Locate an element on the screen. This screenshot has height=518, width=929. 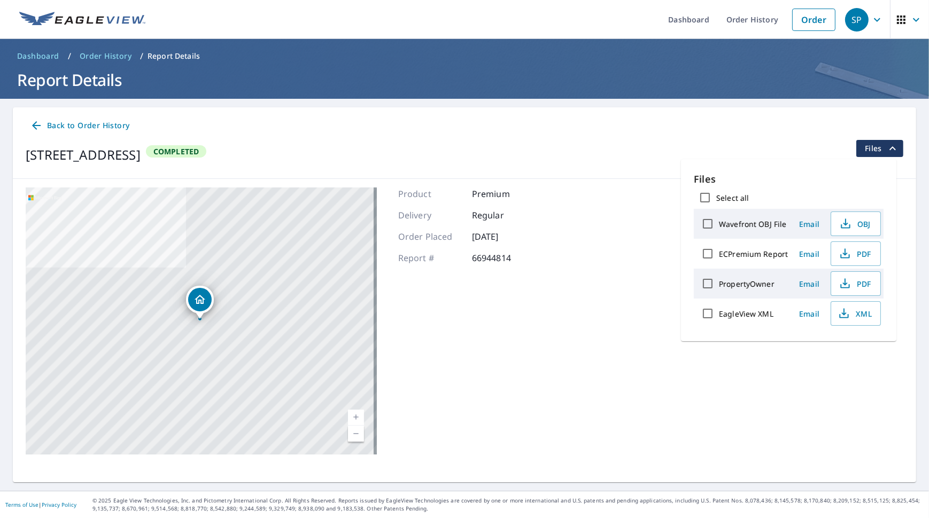
a: Order is located at coordinates (814, 20).